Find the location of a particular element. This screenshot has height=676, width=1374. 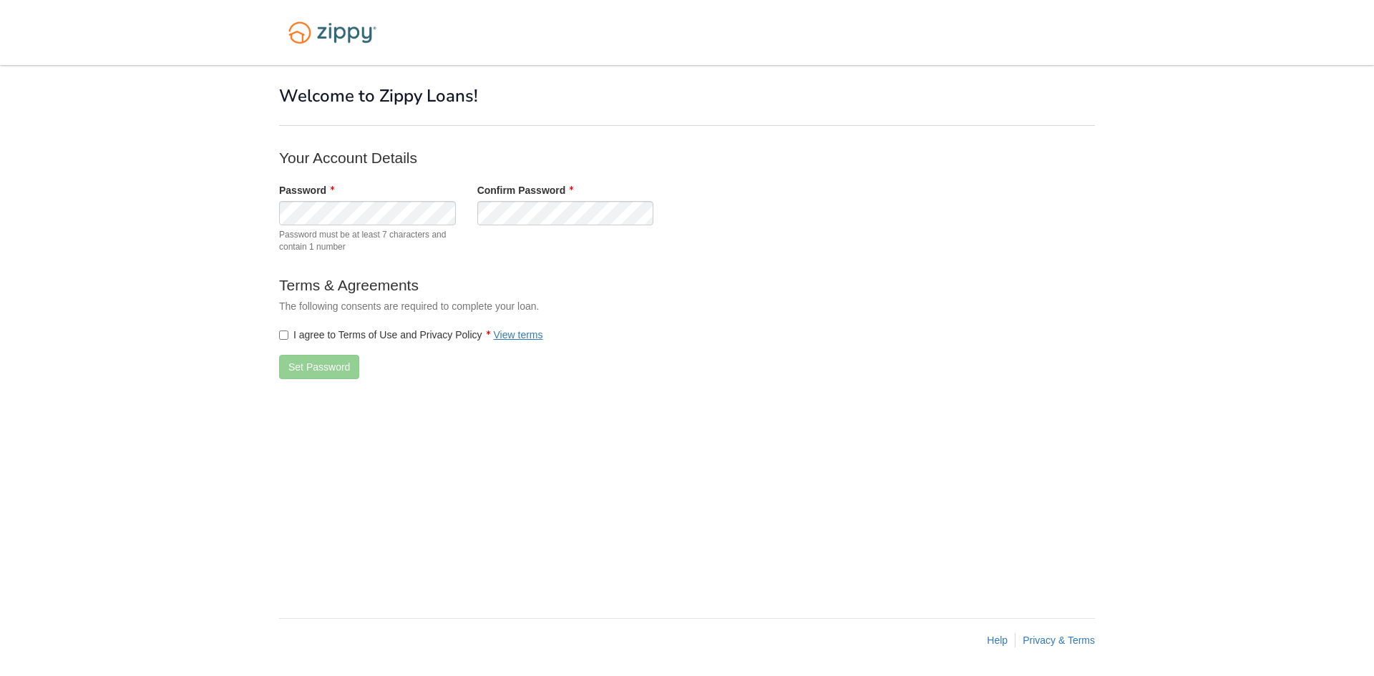

a: Privacy & Terms is located at coordinates (1058, 640).